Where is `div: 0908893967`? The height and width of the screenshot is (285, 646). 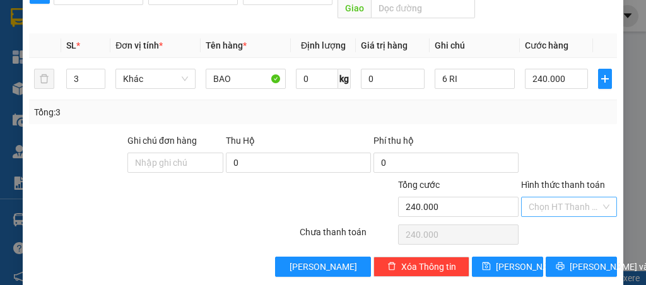
div: 0908893967 is located at coordinates (192, 50).